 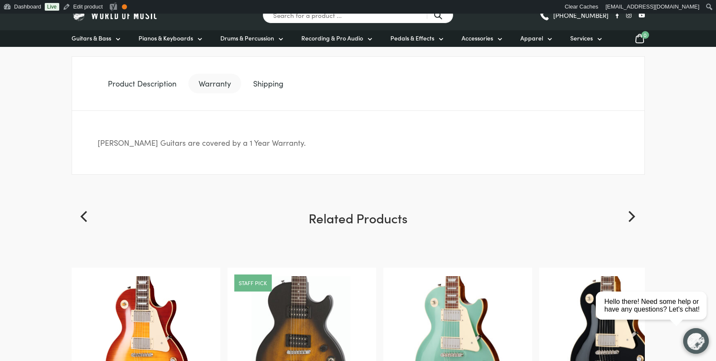 What do you see at coordinates (115, 15) in the screenshot?
I see `img: World of Music` at bounding box center [115, 15].